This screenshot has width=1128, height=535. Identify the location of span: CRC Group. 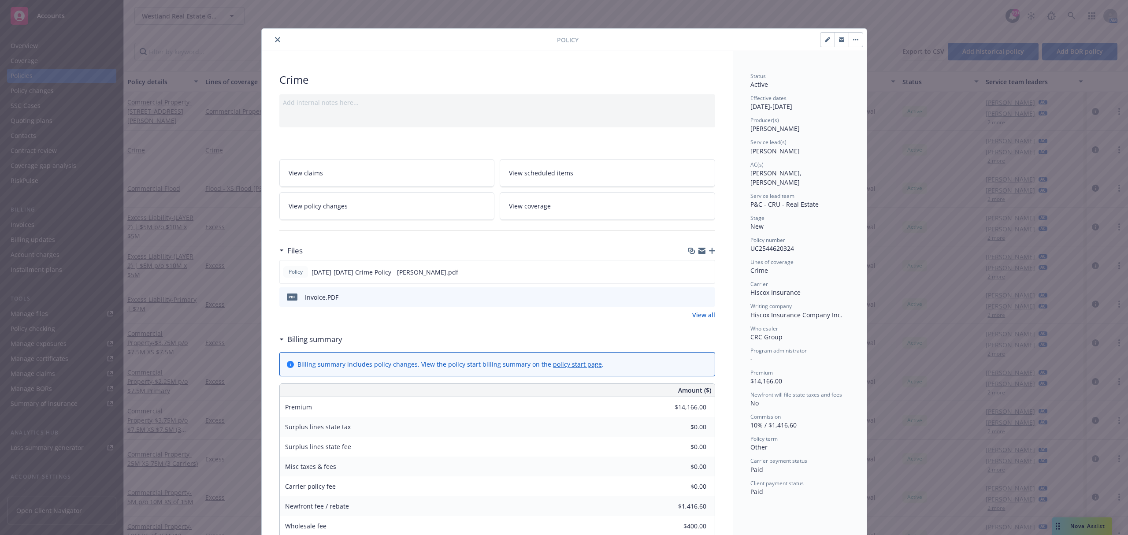
(766, 337).